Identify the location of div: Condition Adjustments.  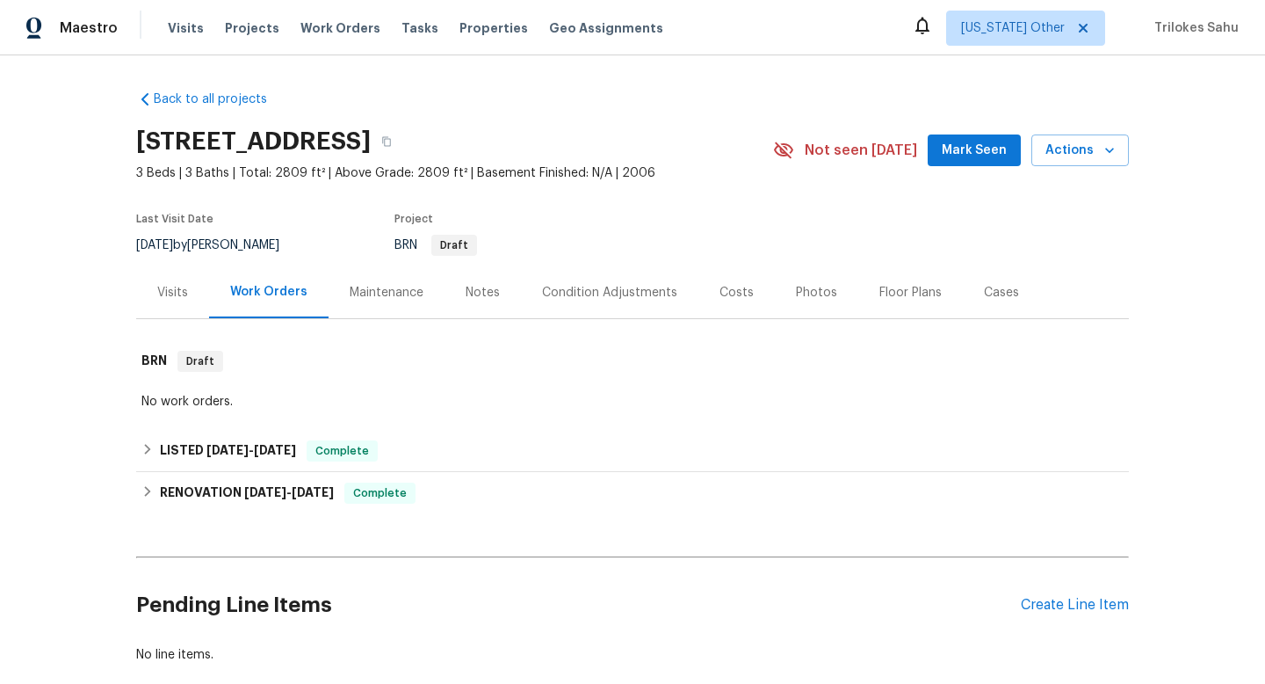
(610, 293).